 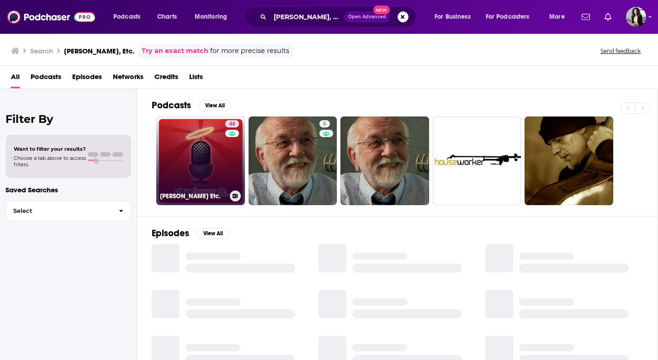 I want to click on h2: Episodes, so click(x=170, y=233).